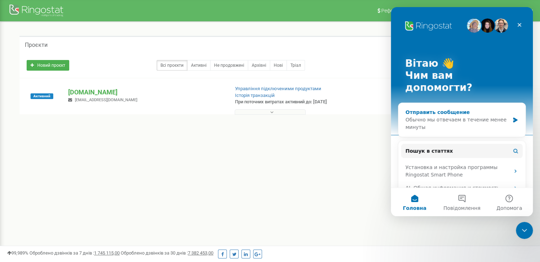  I want to click on img: Profile image for Yehor, so click(110, 18).